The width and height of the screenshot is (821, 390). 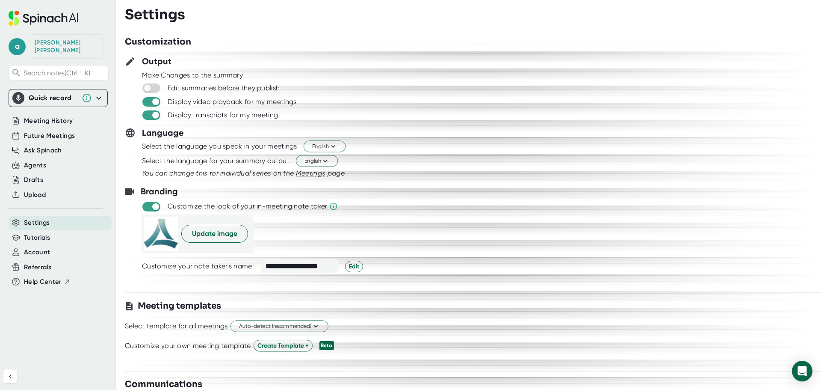 What do you see at coordinates (283, 345) in the screenshot?
I see `span: Create Template +` at bounding box center [283, 345].